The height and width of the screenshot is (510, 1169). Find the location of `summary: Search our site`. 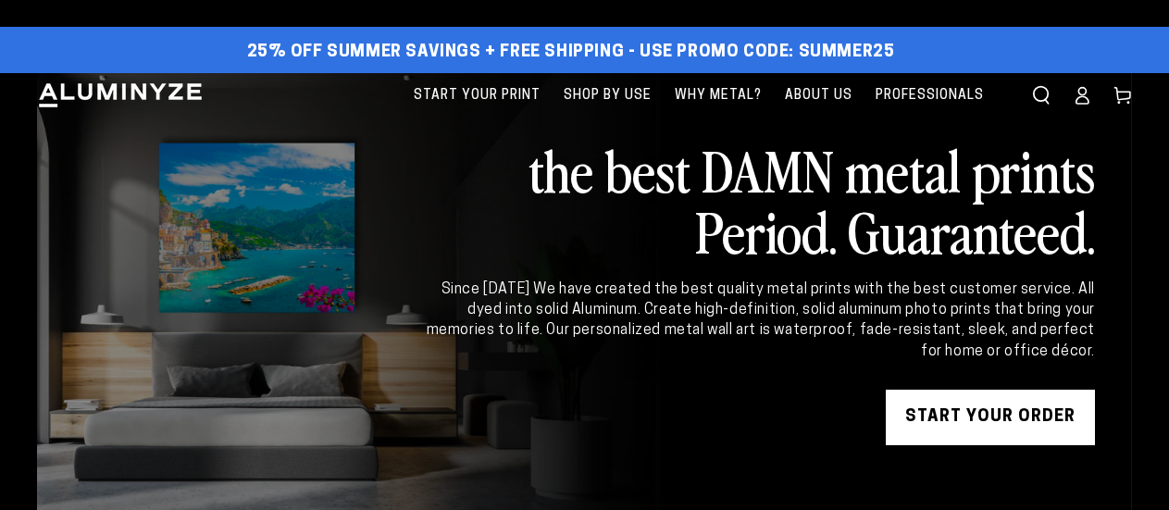

summary: Search our site is located at coordinates (1042, 95).